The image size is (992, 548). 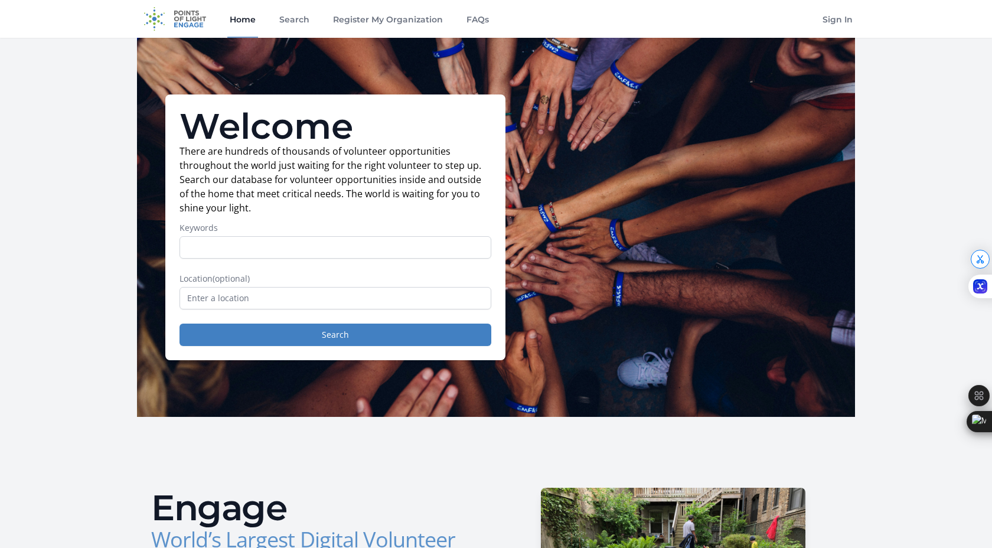 What do you see at coordinates (335, 279) in the screenshot?
I see `label: Location` at bounding box center [335, 279].